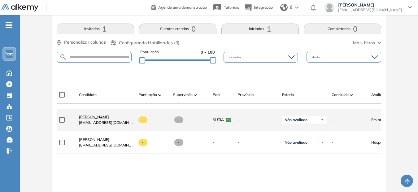 This screenshot has width=418, height=192. What do you see at coordinates (315, 57) in the screenshot?
I see `font: Estado` at bounding box center [315, 57].